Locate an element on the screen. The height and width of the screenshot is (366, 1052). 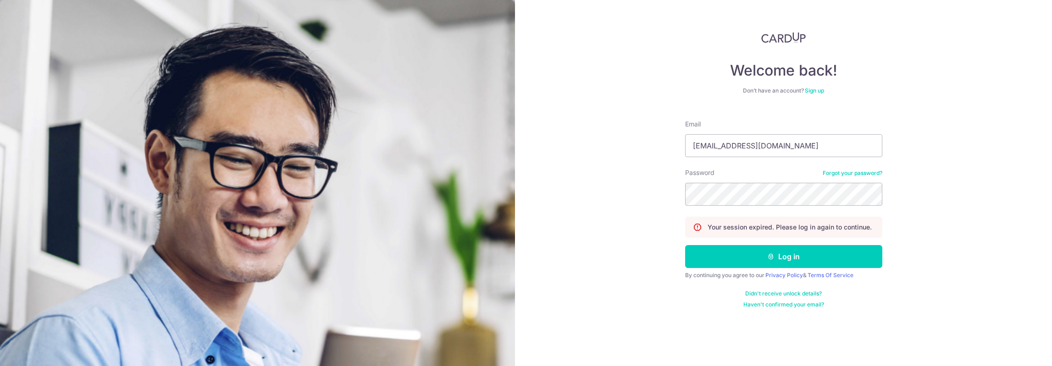
a: Terms Of Service is located at coordinates (830, 275).